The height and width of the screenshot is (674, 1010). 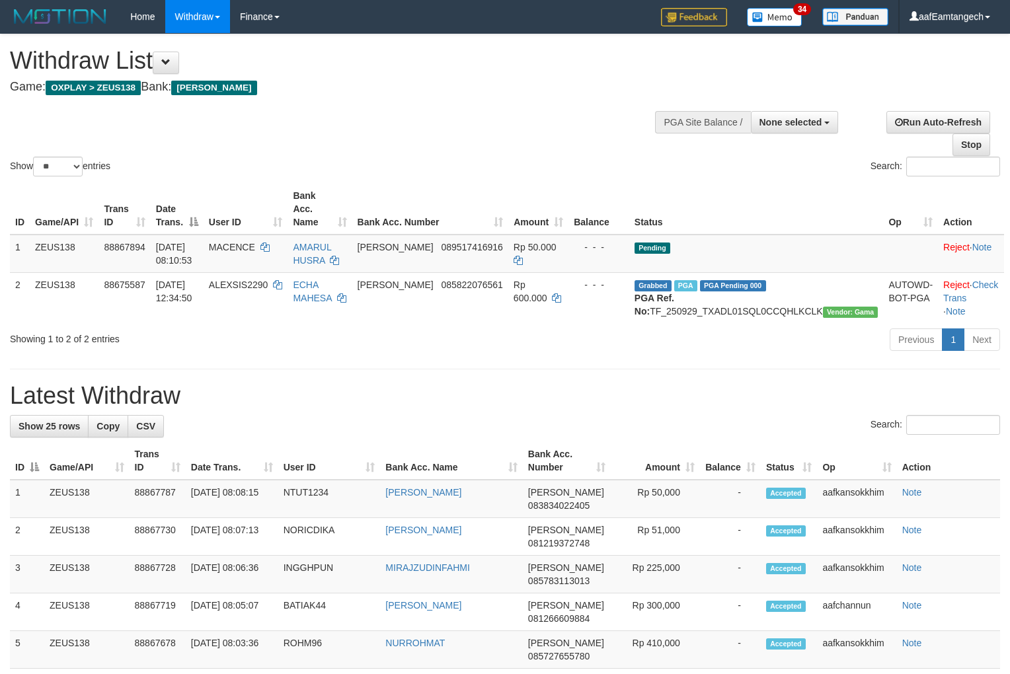 What do you see at coordinates (157, 499) in the screenshot?
I see `td: 88867787` at bounding box center [157, 499].